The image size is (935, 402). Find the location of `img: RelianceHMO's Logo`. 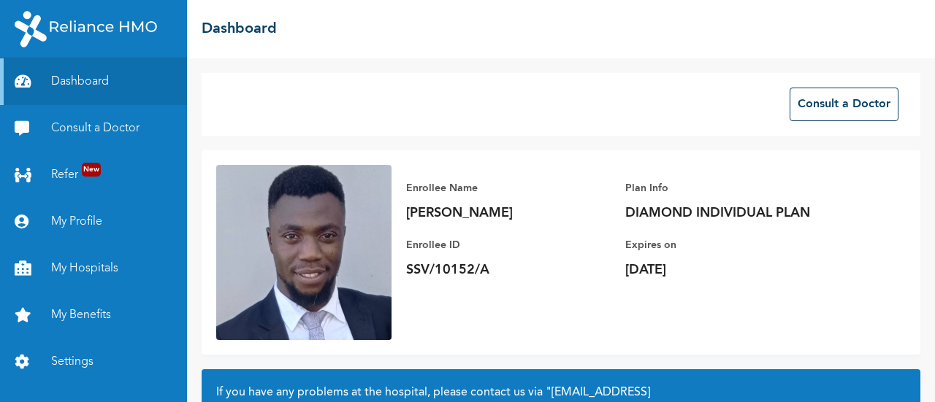

img: RelianceHMO's Logo is located at coordinates (85, 29).